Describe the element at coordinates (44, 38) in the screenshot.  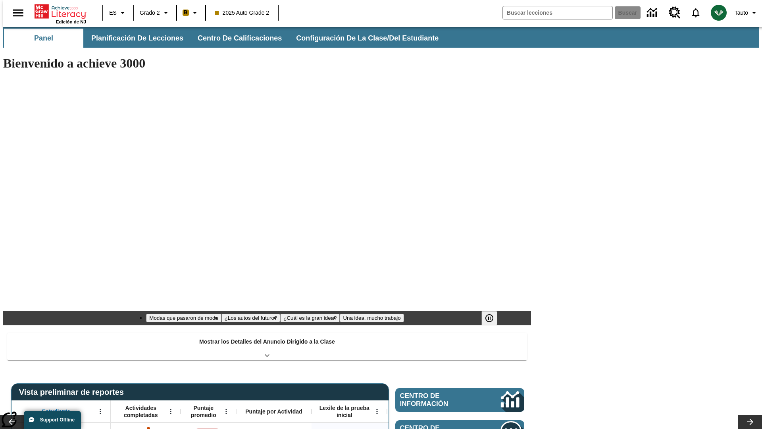
I see `button: Panel` at that location.